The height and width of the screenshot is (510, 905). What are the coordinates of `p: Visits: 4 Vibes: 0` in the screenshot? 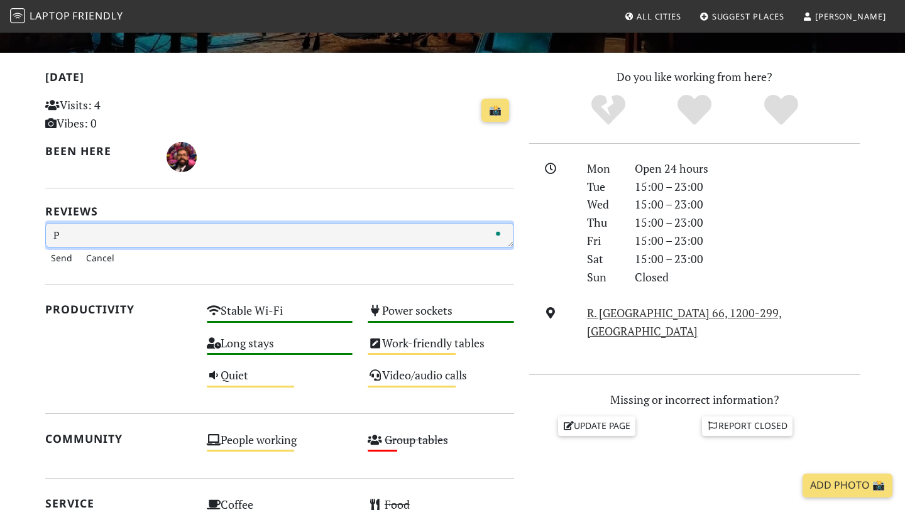 It's located at (118, 114).